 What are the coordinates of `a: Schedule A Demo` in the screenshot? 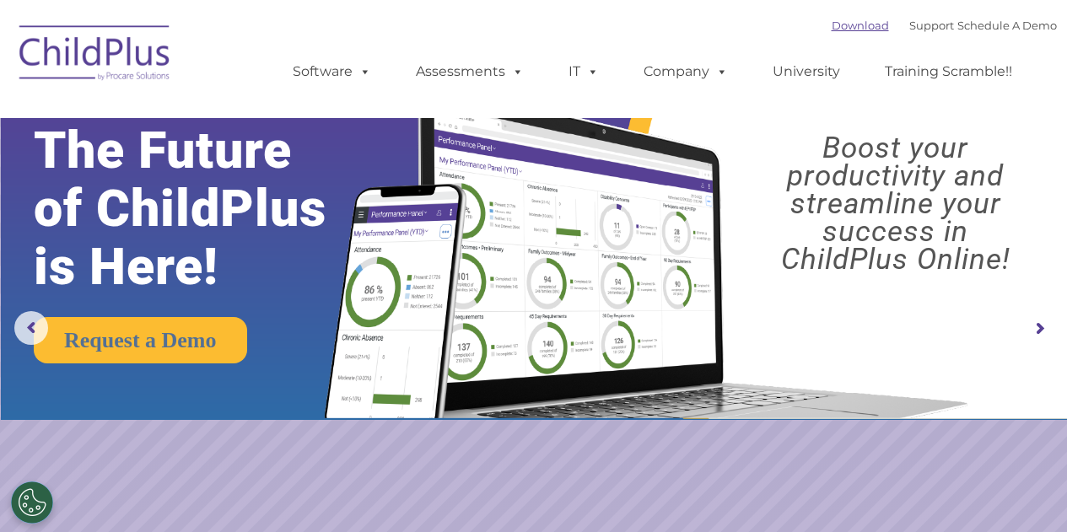 It's located at (1007, 25).